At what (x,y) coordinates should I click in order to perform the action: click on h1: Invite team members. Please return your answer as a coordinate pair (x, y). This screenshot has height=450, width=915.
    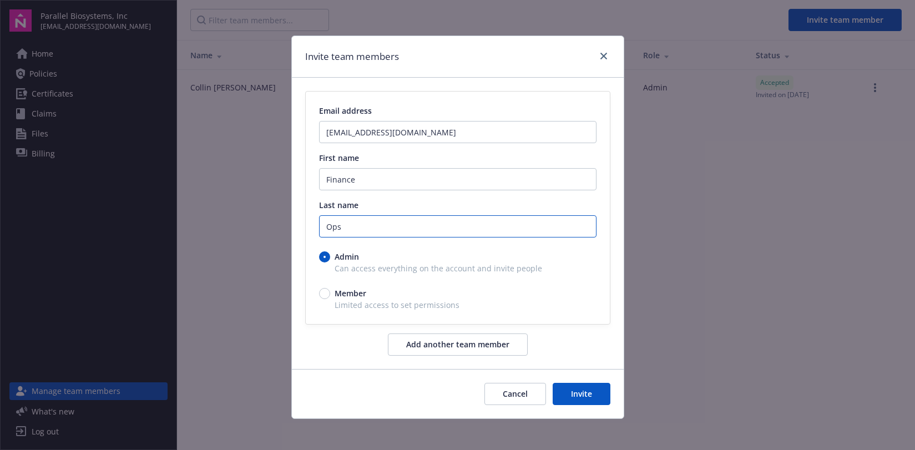
    Looking at the image, I should click on (352, 57).